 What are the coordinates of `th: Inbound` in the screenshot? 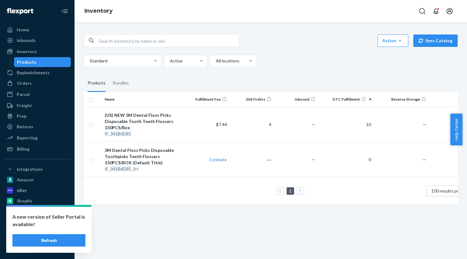 It's located at (296, 99).